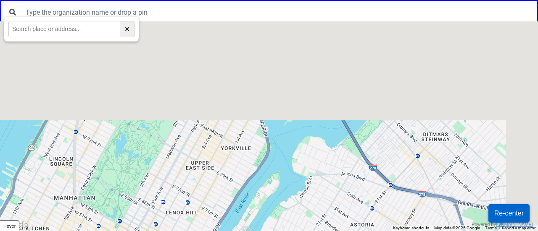 The image size is (538, 231). Describe the element at coordinates (457, 228) in the screenshot. I see `span: Map data ©2025 Google` at that location.